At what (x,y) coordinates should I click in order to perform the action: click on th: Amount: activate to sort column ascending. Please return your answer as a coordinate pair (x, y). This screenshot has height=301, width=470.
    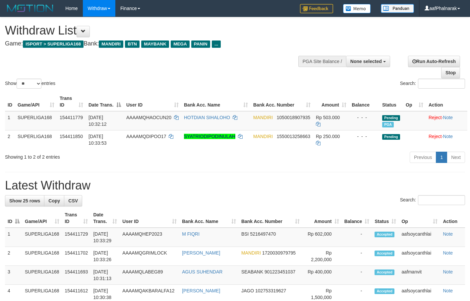
    Looking at the image, I should click on (322, 218).